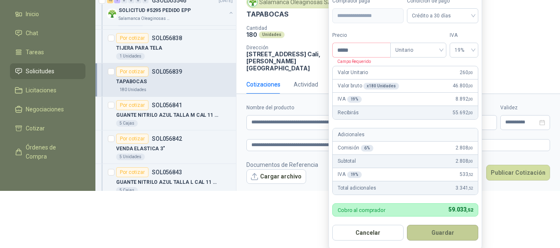 The image size is (560, 248). Describe the element at coordinates (299, 28) in the screenshot. I see `p: Cantidad` at that location.